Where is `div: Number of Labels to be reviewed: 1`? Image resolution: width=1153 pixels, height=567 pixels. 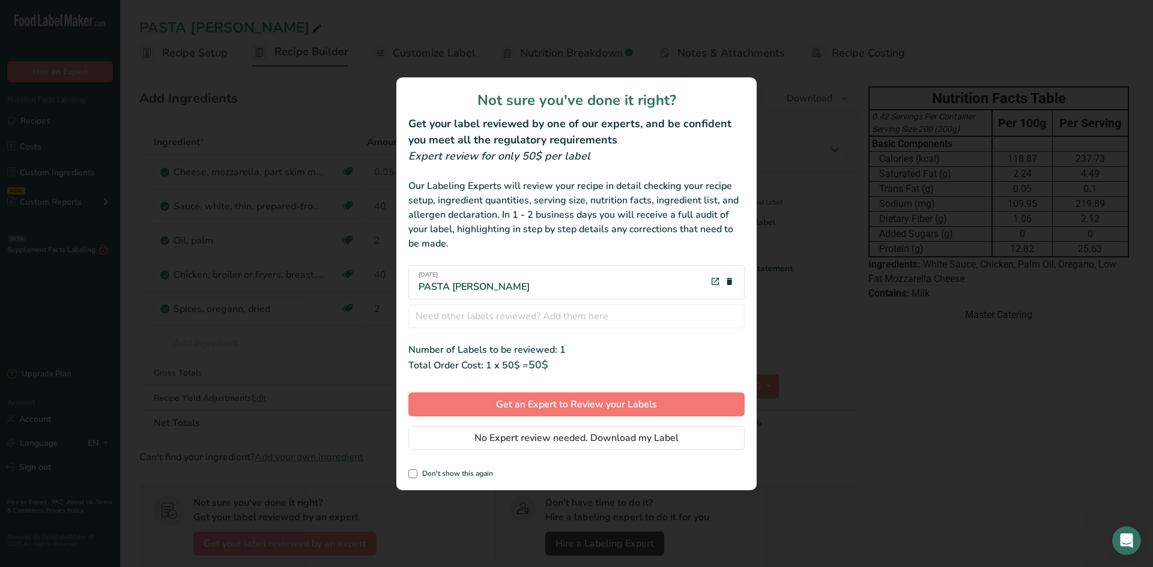 div: Number of Labels to be reviewed: 1 is located at coordinates (577, 350).